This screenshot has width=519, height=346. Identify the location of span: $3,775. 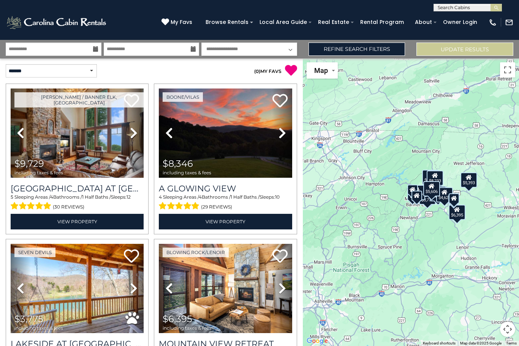
(29, 319).